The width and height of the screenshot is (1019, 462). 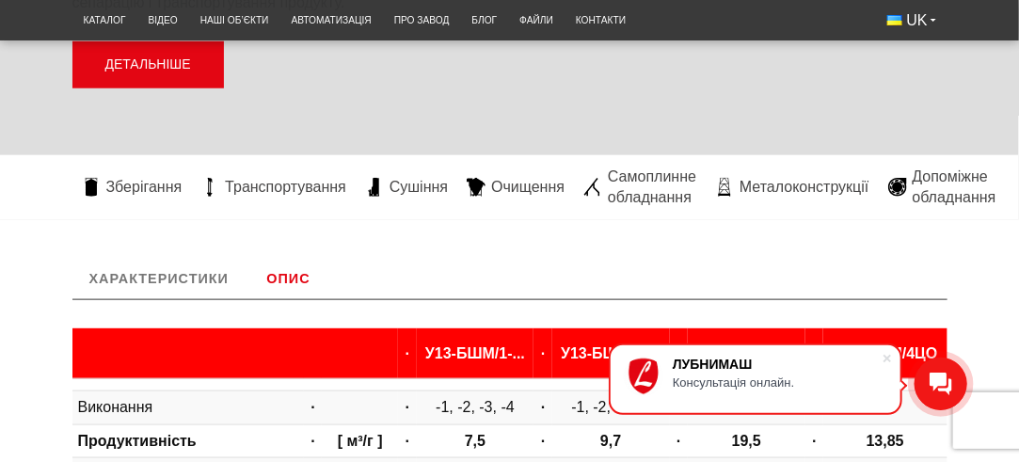 I want to click on a: Про завод, so click(x=422, y=20).